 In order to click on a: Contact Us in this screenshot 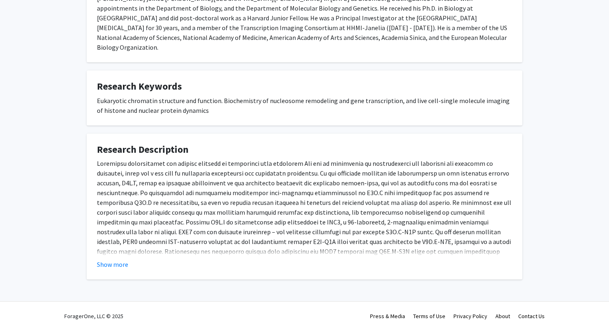, I will do `click(531, 316)`.